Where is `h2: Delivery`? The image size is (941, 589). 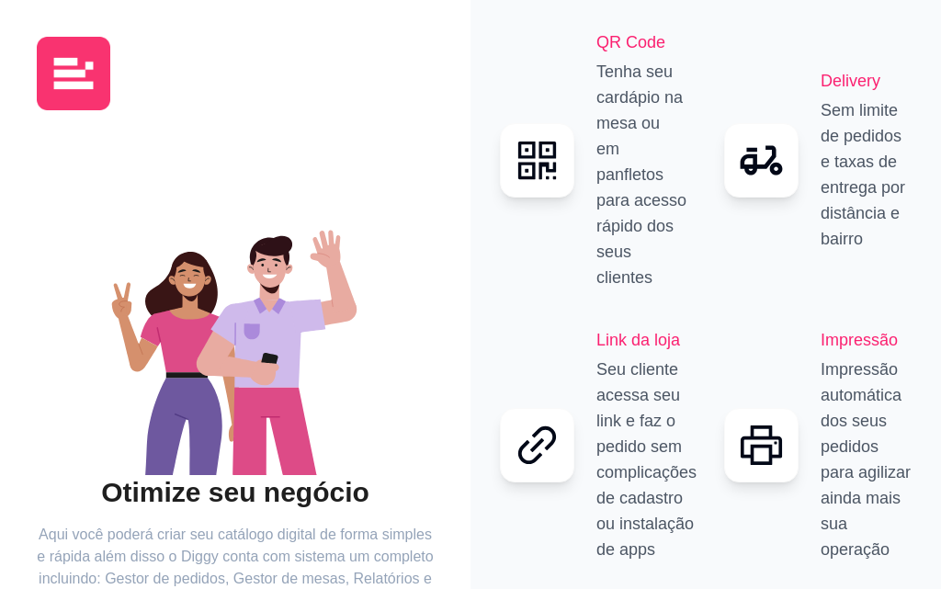 h2: Delivery is located at coordinates (866, 81).